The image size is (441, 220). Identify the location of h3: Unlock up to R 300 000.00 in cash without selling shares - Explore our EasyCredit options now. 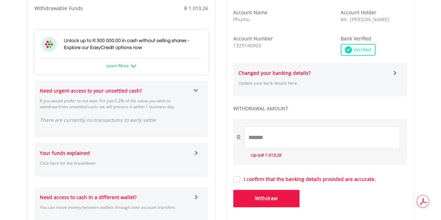
(133, 44).